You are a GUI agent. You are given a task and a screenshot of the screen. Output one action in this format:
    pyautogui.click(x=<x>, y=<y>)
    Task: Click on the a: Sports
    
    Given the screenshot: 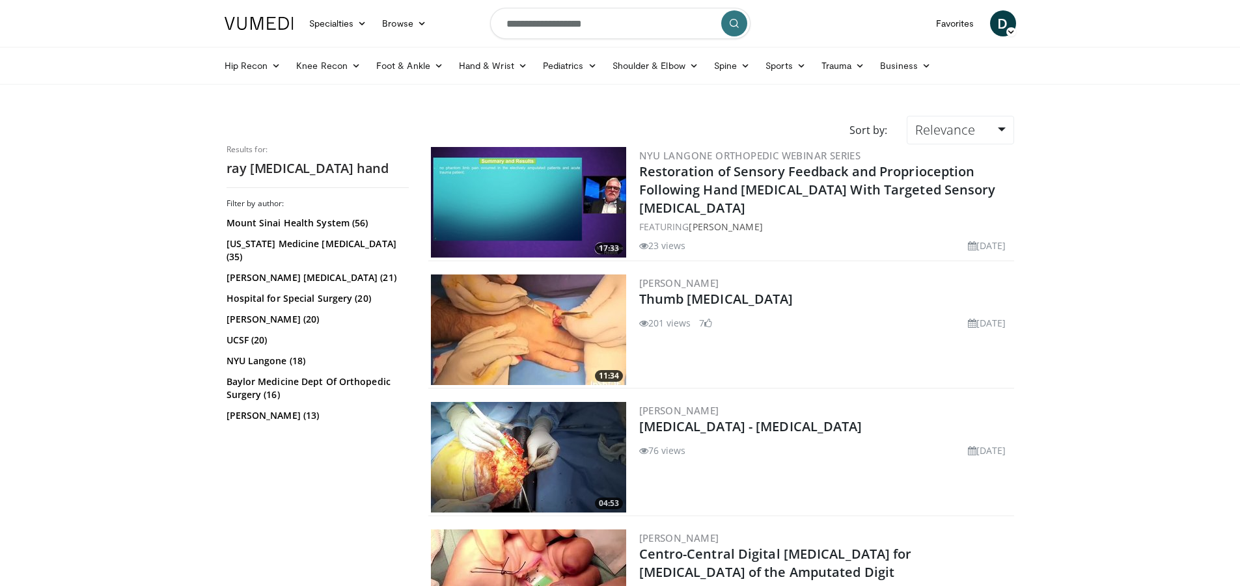 What is the action you would take?
    pyautogui.click(x=786, y=66)
    